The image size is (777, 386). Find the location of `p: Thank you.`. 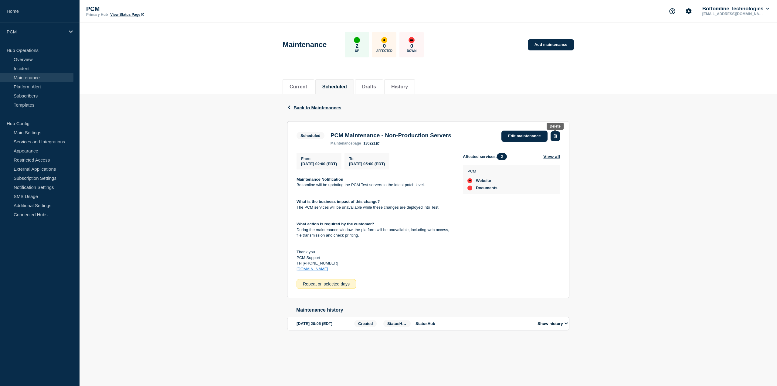

p: Thank you. is located at coordinates (375, 252).